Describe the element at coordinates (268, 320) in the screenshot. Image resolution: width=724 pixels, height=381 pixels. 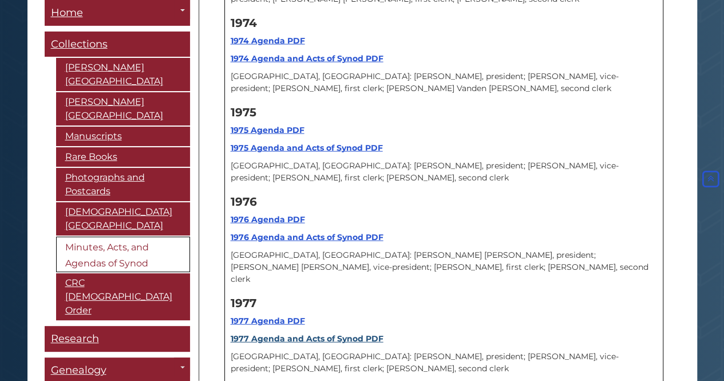
I see `strong: 1977 Agenda PDF` at that location.